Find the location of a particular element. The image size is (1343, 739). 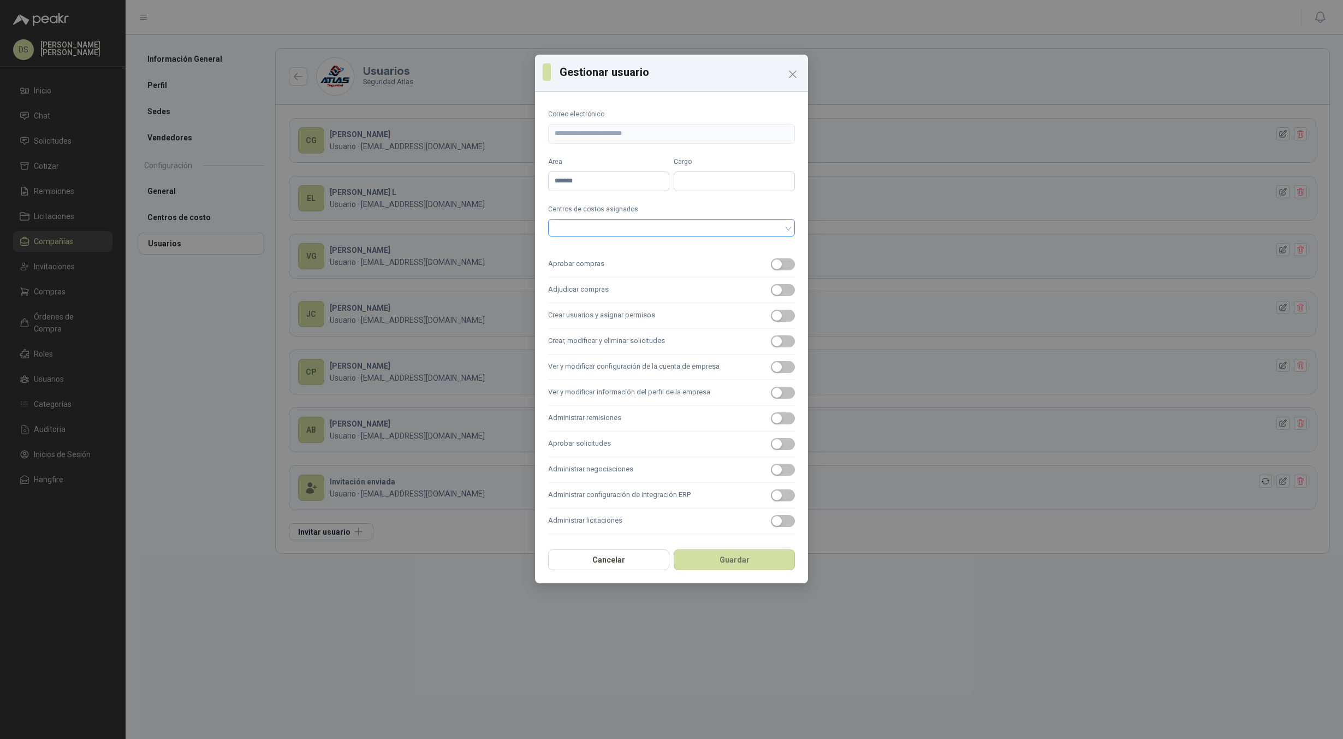

button: Ver y modificar configuración de la cuenta de empresa is located at coordinates (783, 367).